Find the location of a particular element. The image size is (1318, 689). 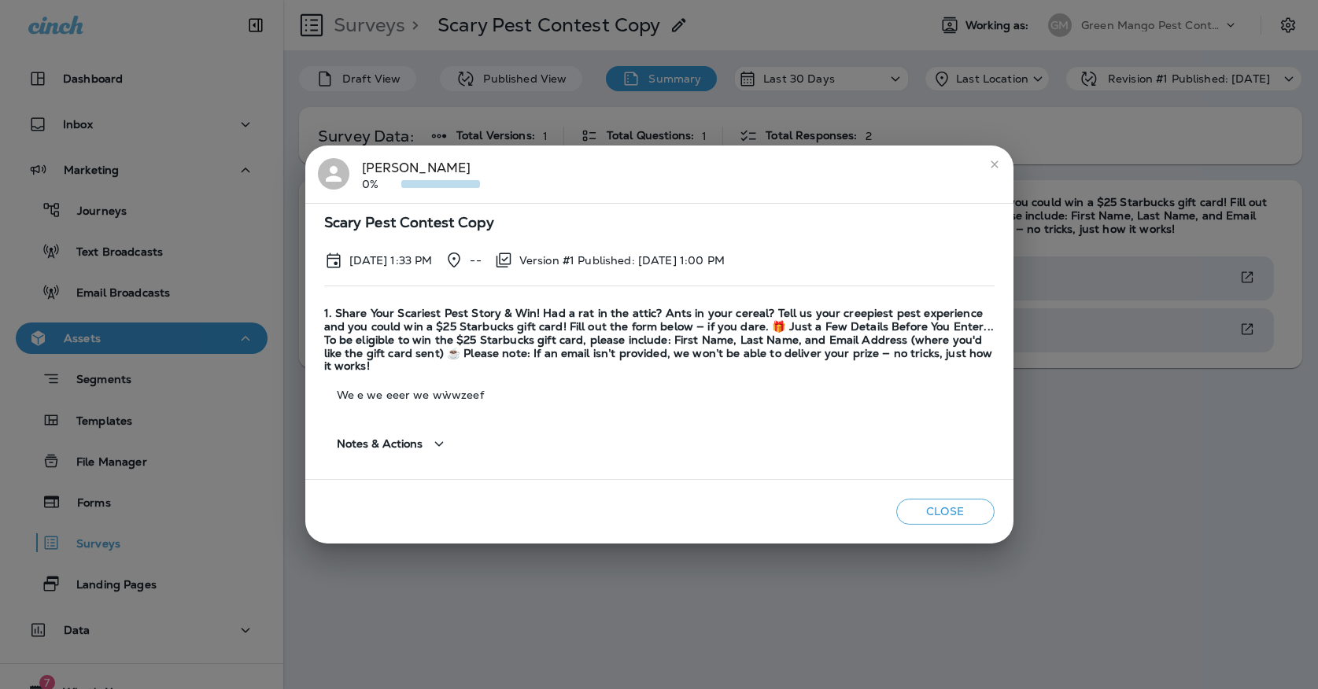

p: We e we eeer we wẁwzeef is located at coordinates (659, 395).